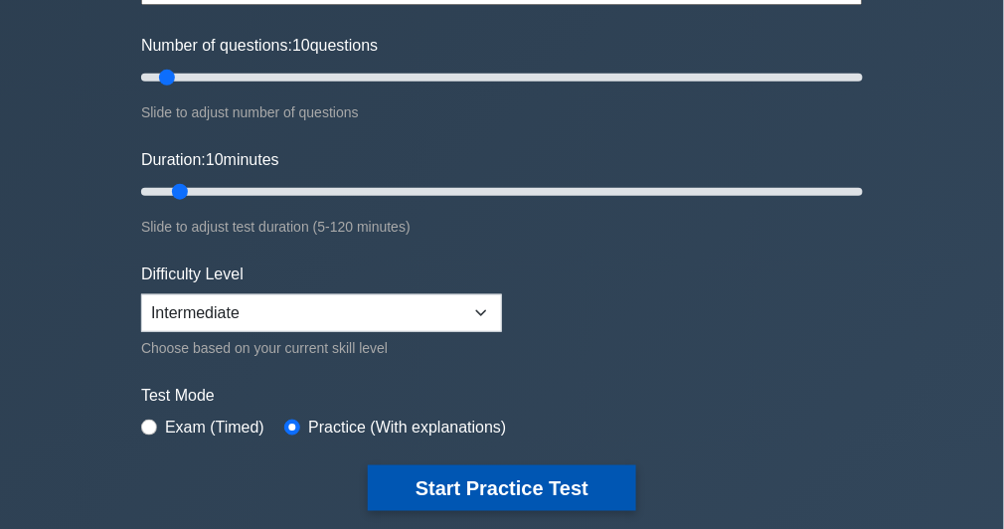 The image size is (1004, 529). I want to click on button: Start Practice Test, so click(502, 488).